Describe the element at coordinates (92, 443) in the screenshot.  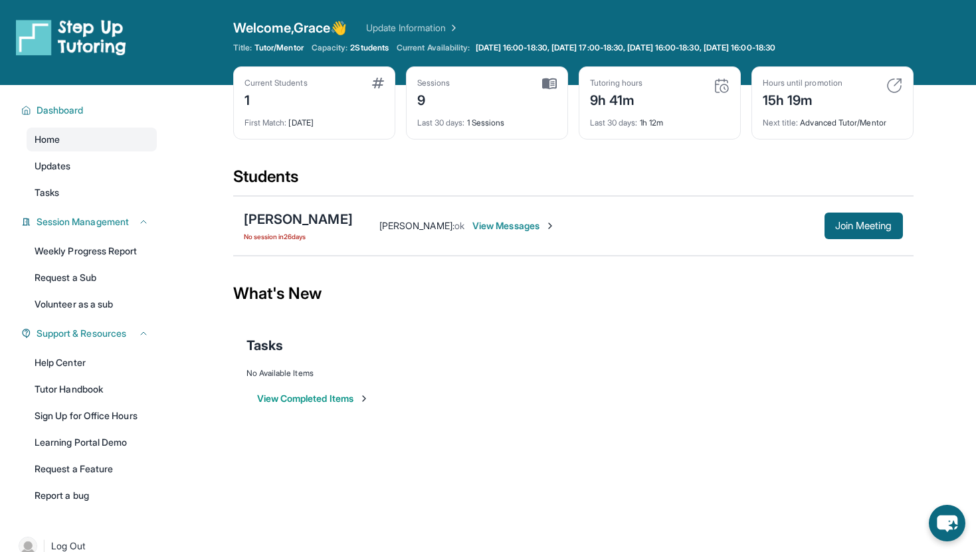
I see `a: Learning Portal Demo` at that location.